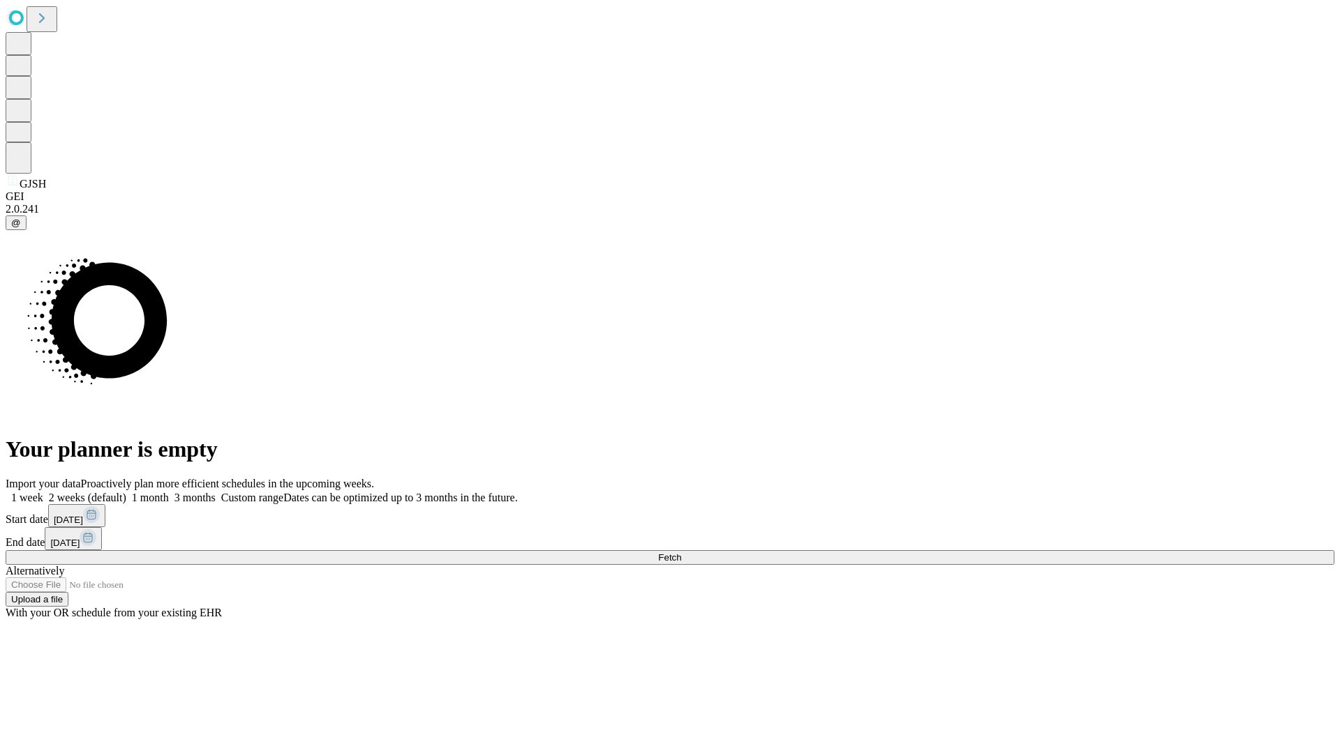  I want to click on span: 1 month, so click(150, 497).